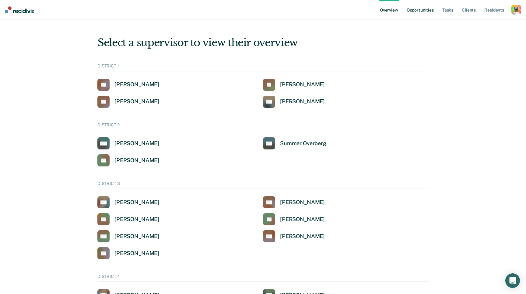 The width and height of the screenshot is (526, 294). I want to click on div: Select a supervisor to view their overview, so click(263, 43).